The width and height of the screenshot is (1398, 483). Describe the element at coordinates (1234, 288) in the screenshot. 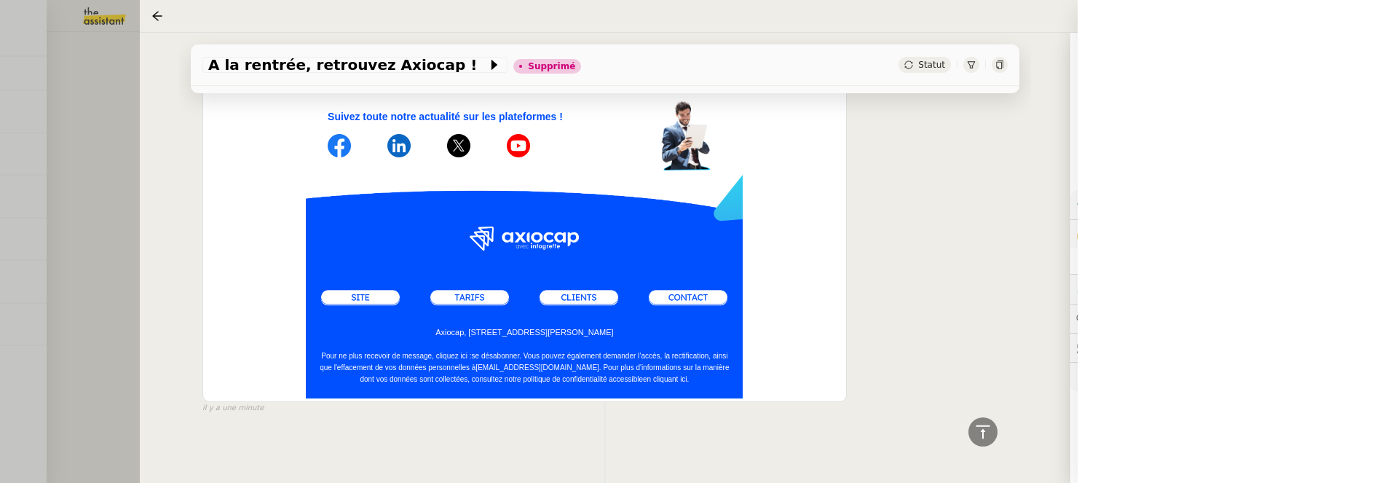

I see `div: ⏲️Tâches 0:00 0actions` at that location.